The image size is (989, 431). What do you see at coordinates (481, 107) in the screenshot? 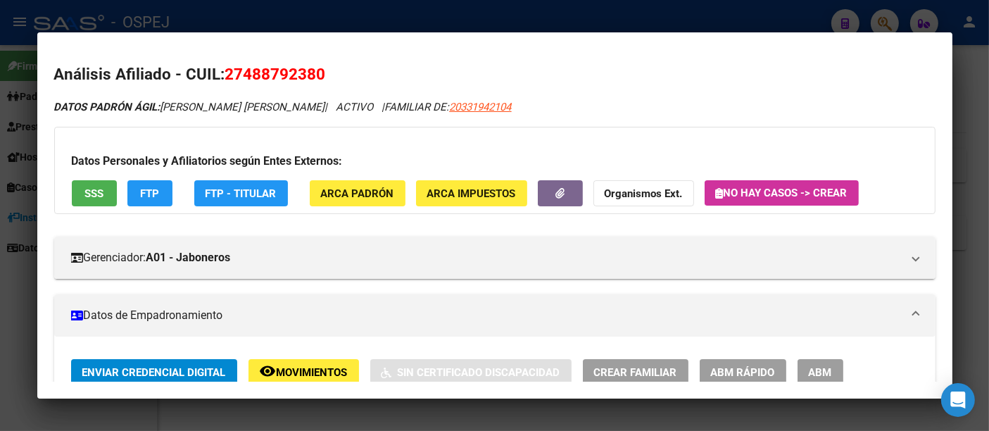
I see `span: 20331942104` at bounding box center [481, 107].